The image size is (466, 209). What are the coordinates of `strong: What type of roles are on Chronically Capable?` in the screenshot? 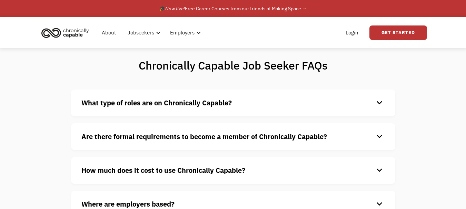 It's located at (157, 103).